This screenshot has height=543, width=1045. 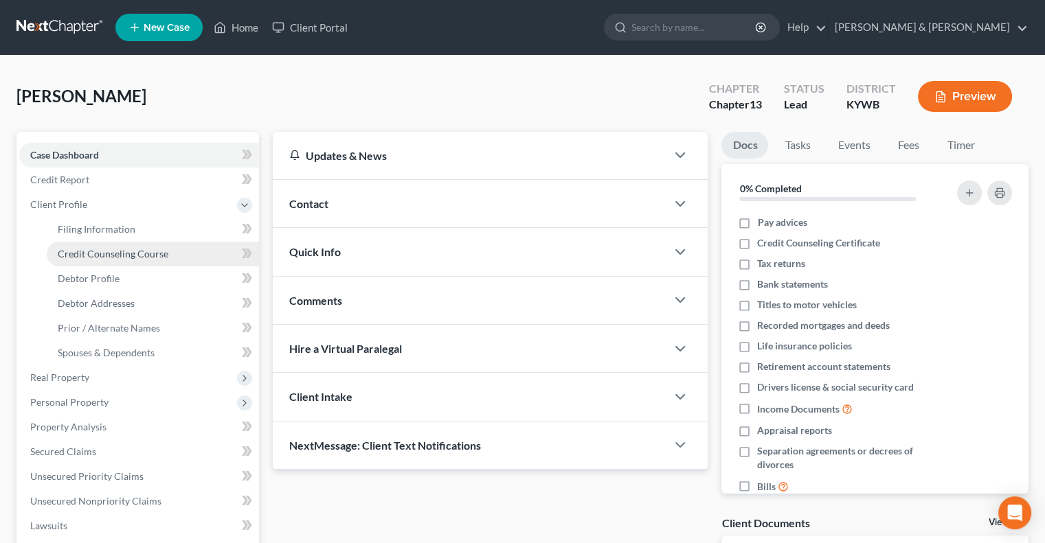 What do you see at coordinates (871, 104) in the screenshot?
I see `div: KYWB` at bounding box center [871, 104].